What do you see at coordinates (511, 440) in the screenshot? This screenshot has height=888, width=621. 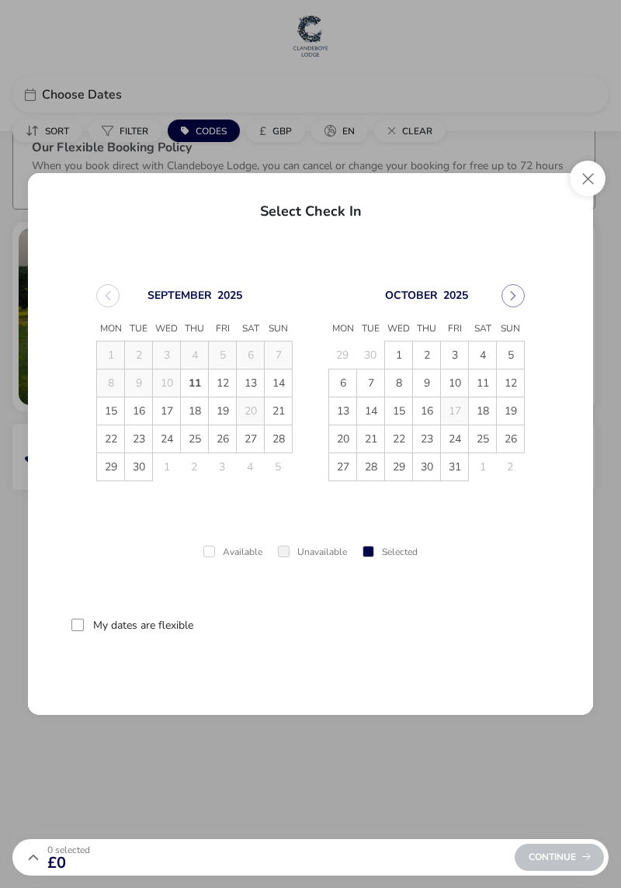 I see `td: 26` at bounding box center [511, 440].